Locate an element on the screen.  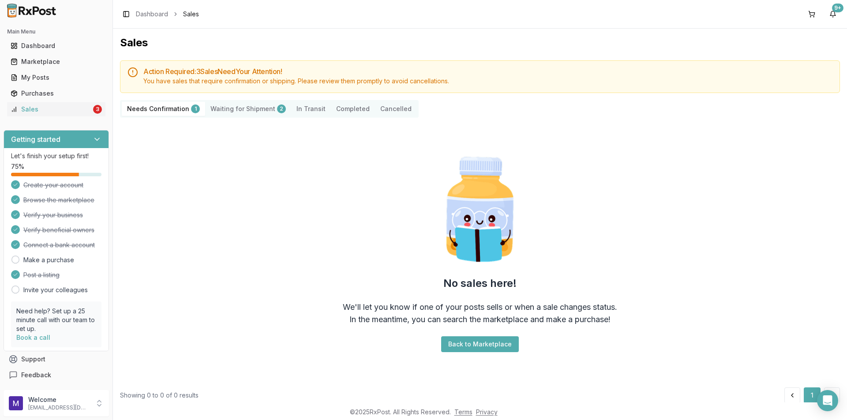
span: Feedback is located at coordinates (36, 375).